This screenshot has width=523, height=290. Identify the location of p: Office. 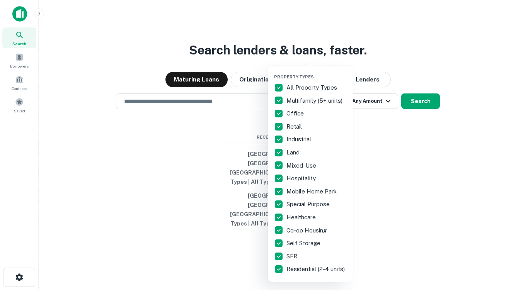
(296, 114).